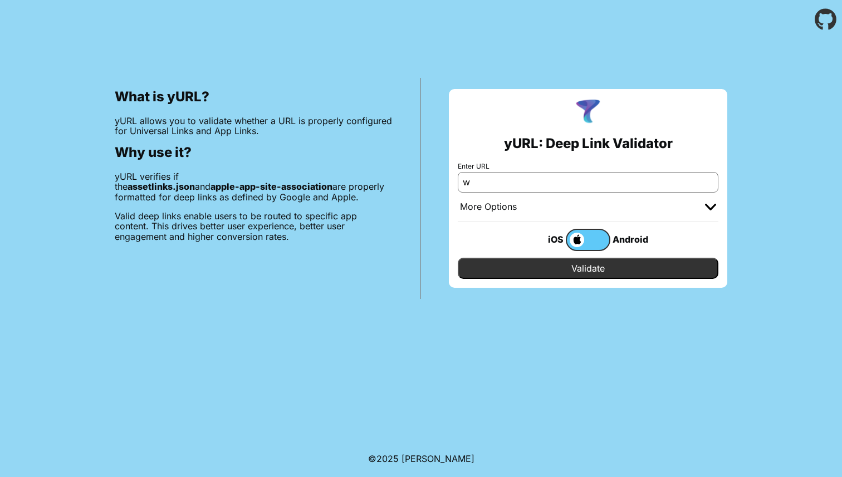 The image size is (842, 477). I want to click on div: Android, so click(632, 239).